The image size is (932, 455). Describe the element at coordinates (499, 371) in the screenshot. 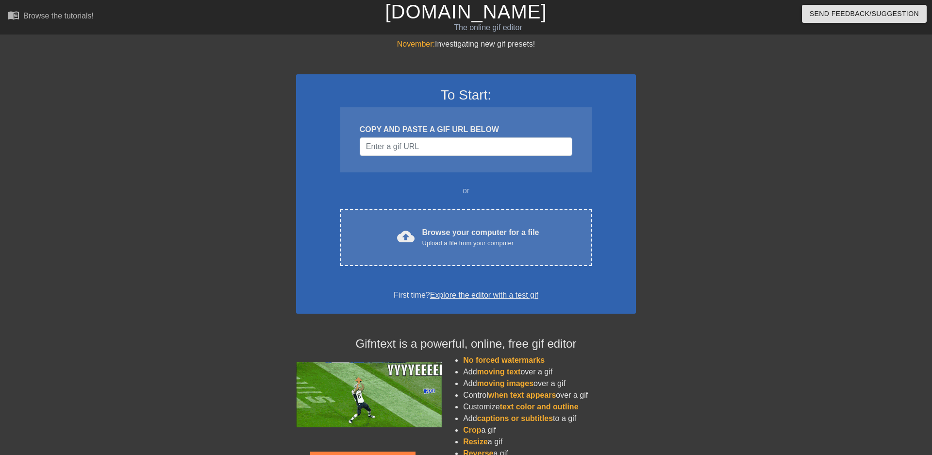

I see `span: moving text` at that location.